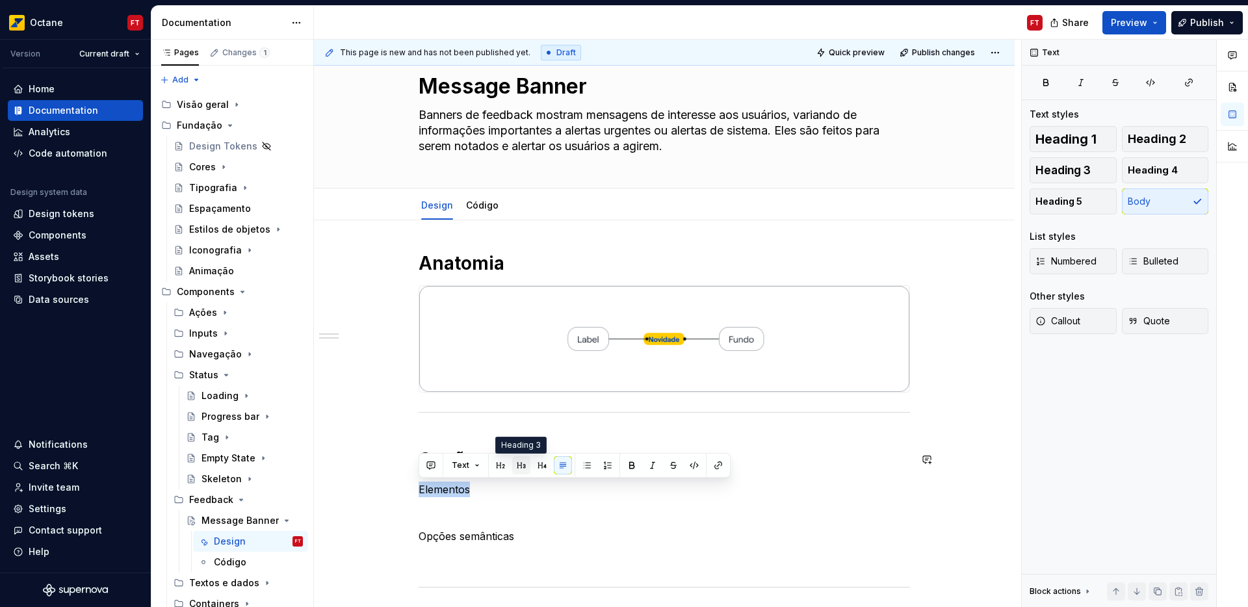  I want to click on button: Heading 1, so click(1073, 139).